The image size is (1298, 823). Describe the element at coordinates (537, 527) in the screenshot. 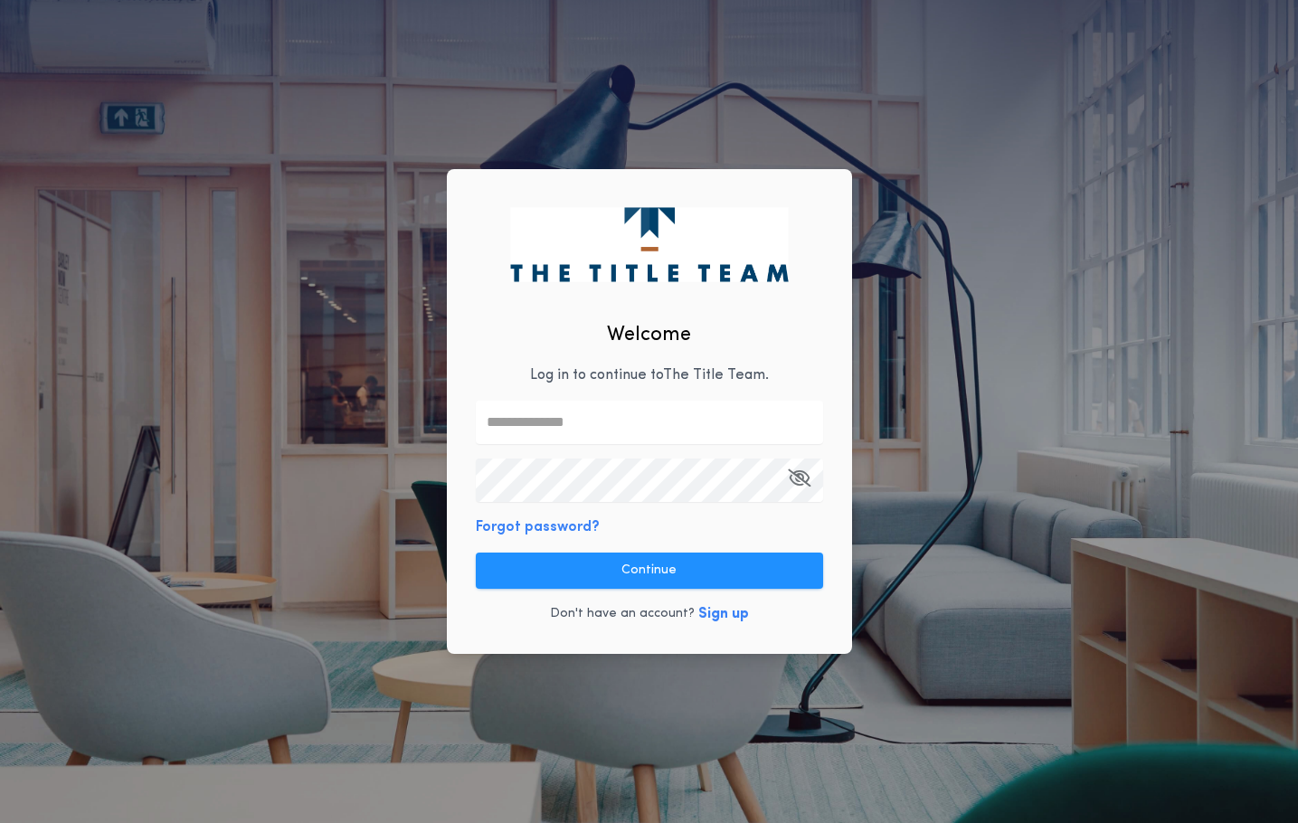

I see `button: Forgot password?` at that location.